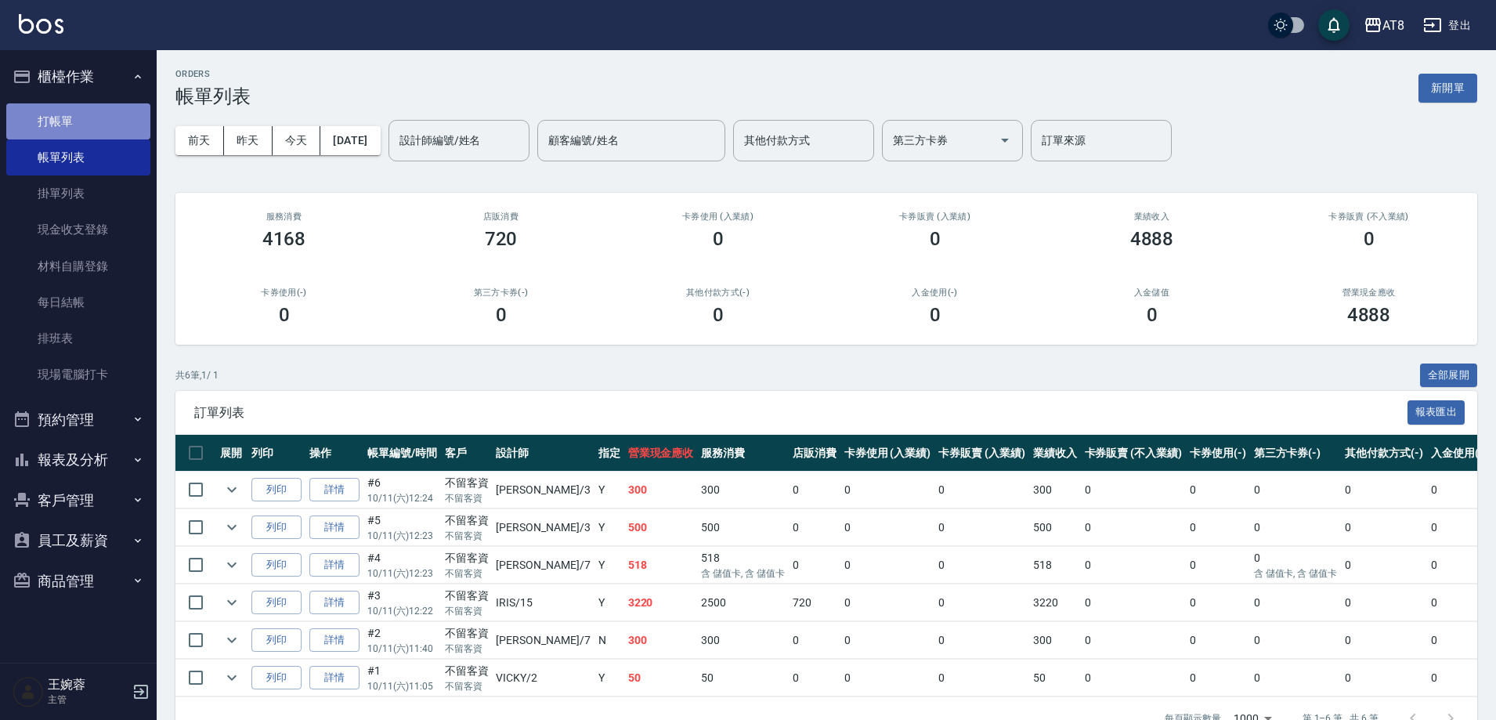  I want to click on h3: 服務消費, so click(284, 216).